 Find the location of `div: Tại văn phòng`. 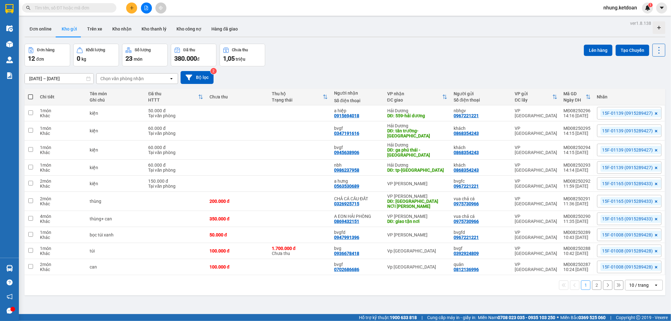

div: Tại văn phòng is located at coordinates (175, 116).